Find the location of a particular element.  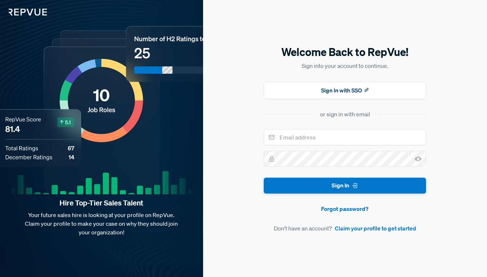

a: Claim your profile to get started is located at coordinates (376, 228).